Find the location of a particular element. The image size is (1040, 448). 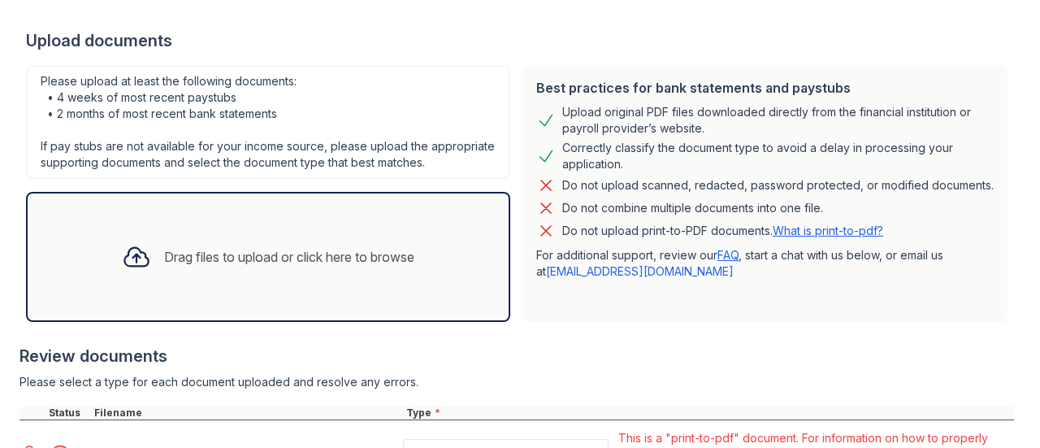

div: Status is located at coordinates (68, 413).